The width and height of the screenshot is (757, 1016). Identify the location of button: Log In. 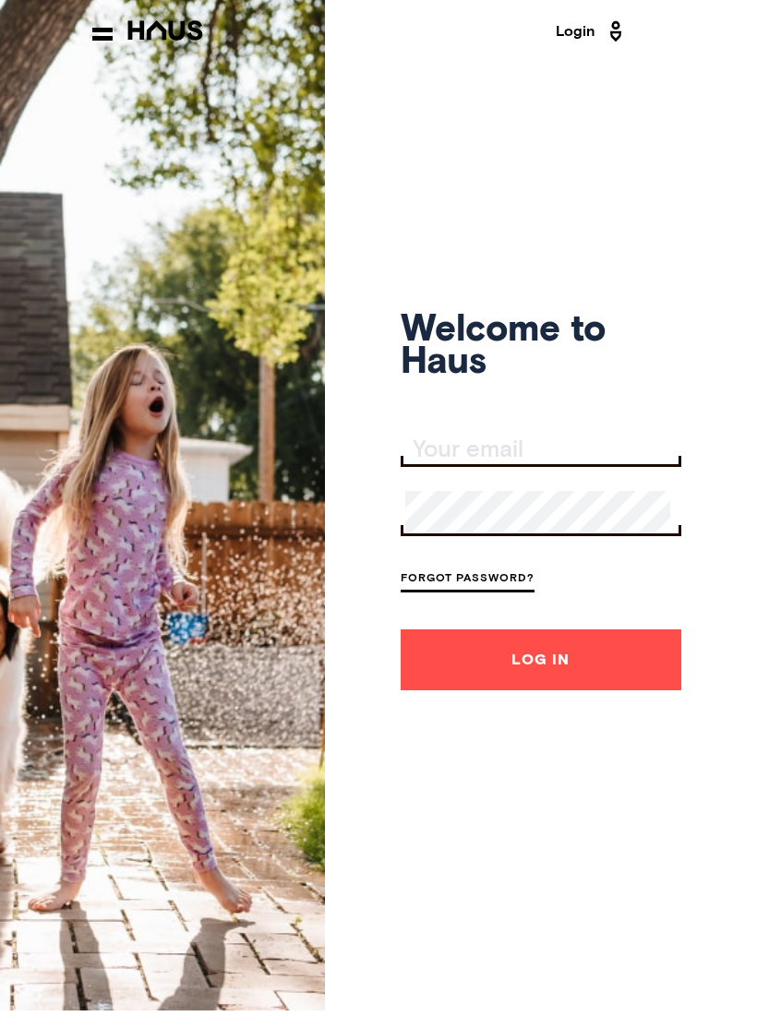
(541, 666).